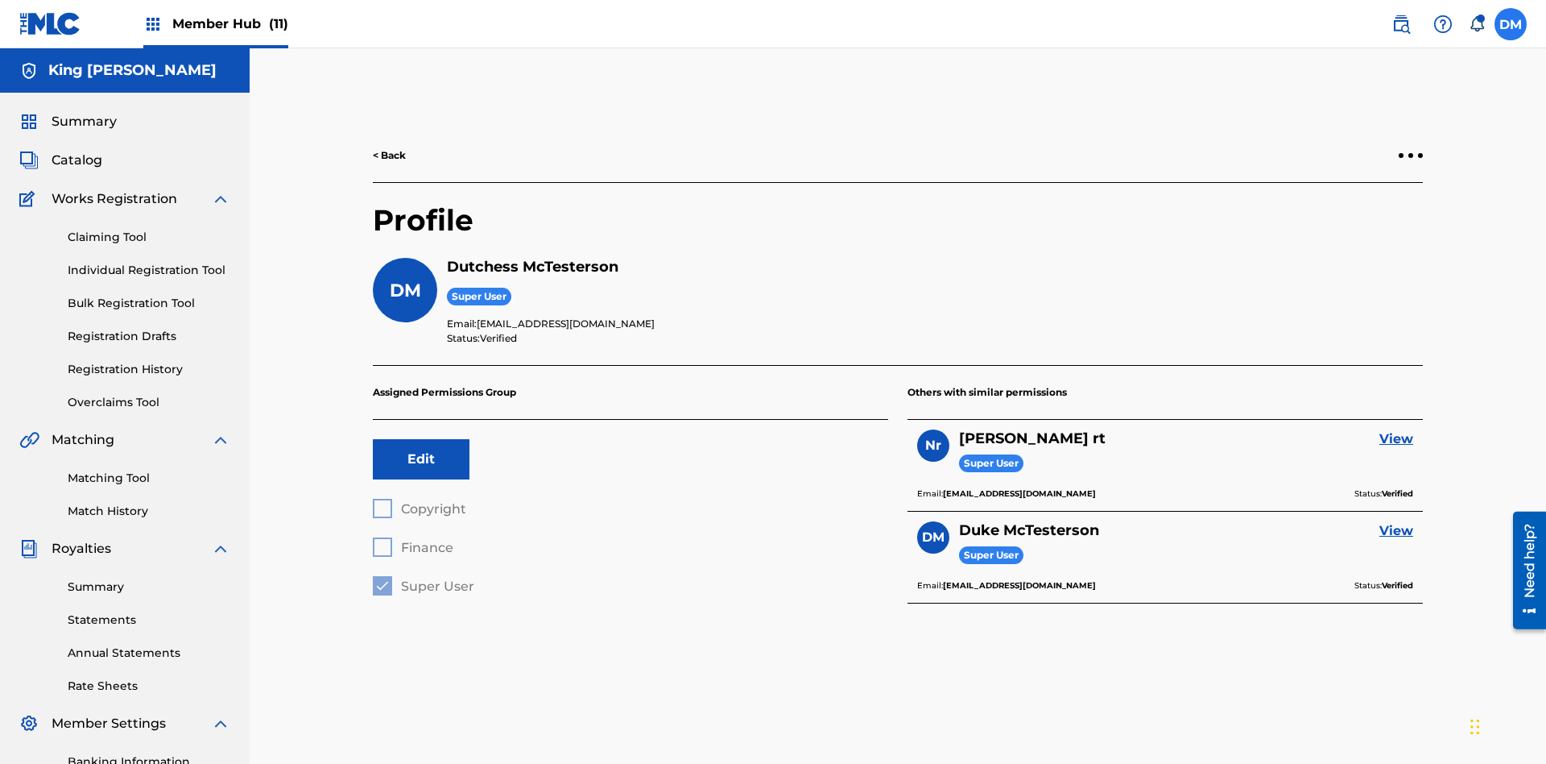 The image size is (1546, 764). What do you see at coordinates (149, 685) in the screenshot?
I see `a: Rate Sheets` at bounding box center [149, 685].